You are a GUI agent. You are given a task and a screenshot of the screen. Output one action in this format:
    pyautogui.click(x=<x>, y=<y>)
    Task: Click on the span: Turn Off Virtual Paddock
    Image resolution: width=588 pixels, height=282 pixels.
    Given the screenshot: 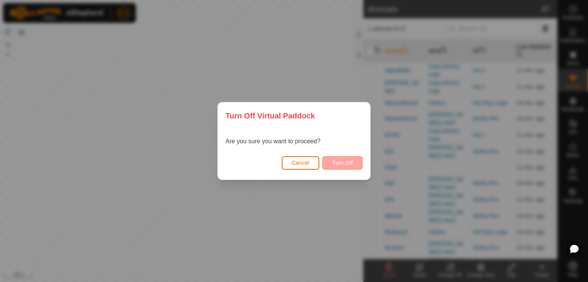 What is the action you would take?
    pyautogui.click(x=270, y=116)
    